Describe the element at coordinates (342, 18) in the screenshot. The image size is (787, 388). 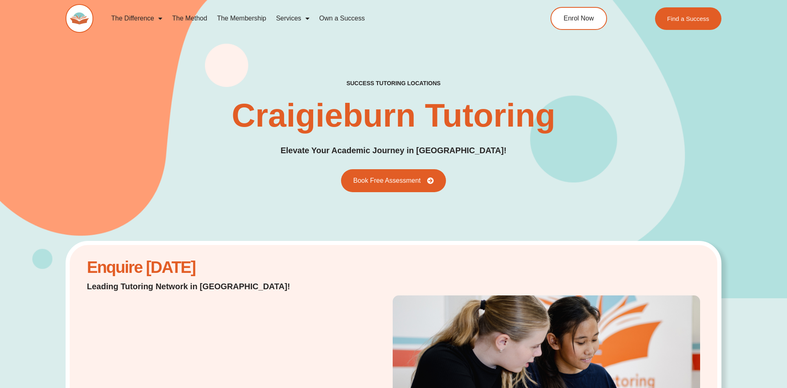
I see `a: Own a Success` at that location.